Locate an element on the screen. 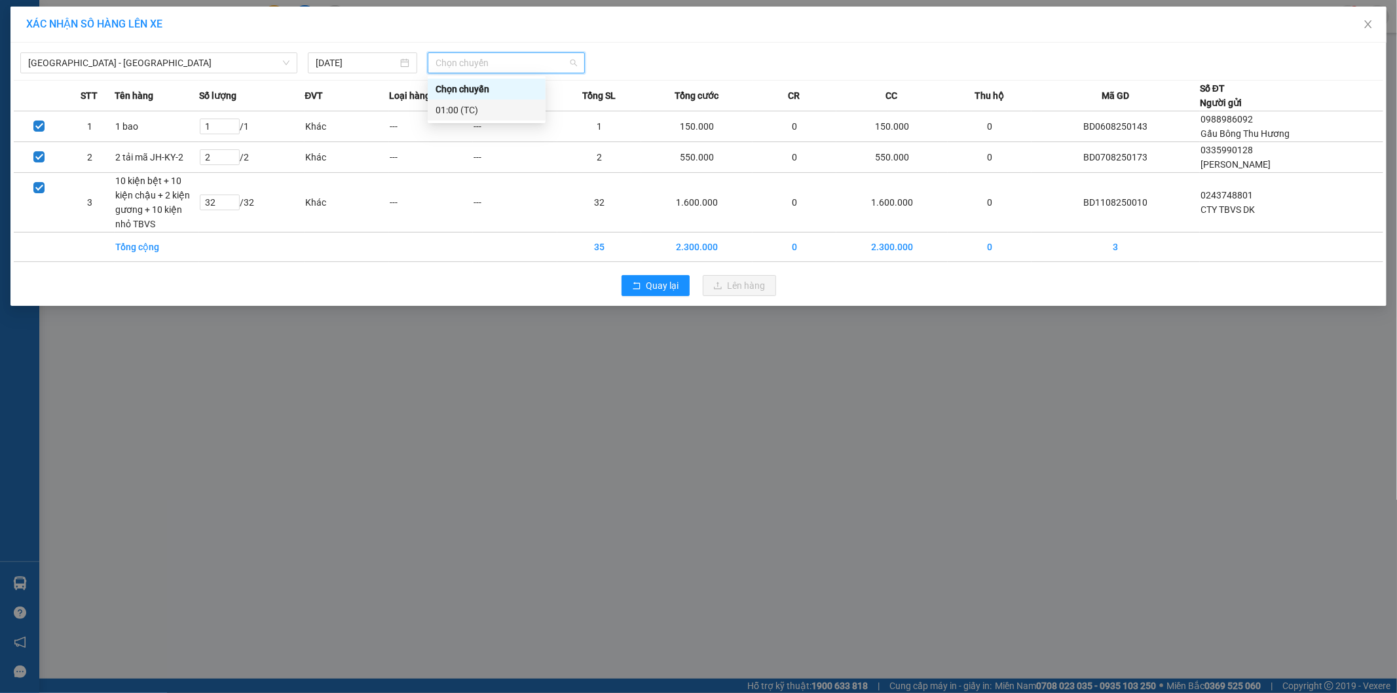  span: rollback is located at coordinates (636, 286).